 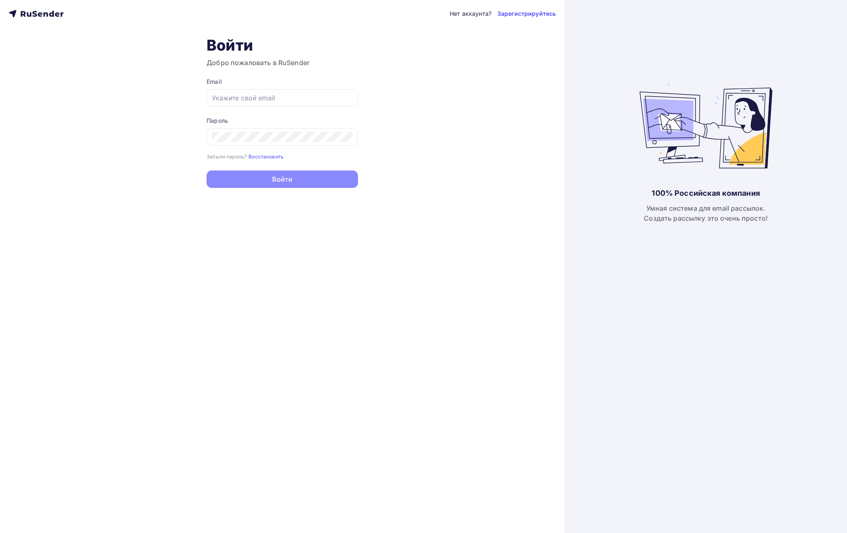 I want to click on small: Восстановить, so click(x=266, y=156).